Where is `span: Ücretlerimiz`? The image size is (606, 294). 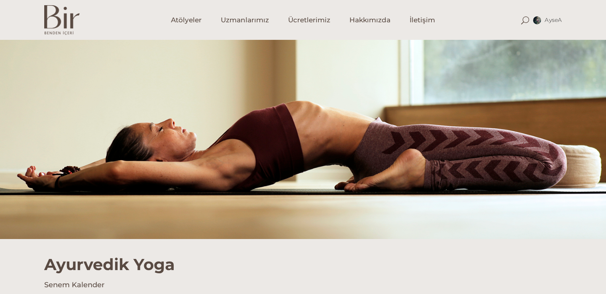
span: Ücretlerimiz is located at coordinates (309, 20).